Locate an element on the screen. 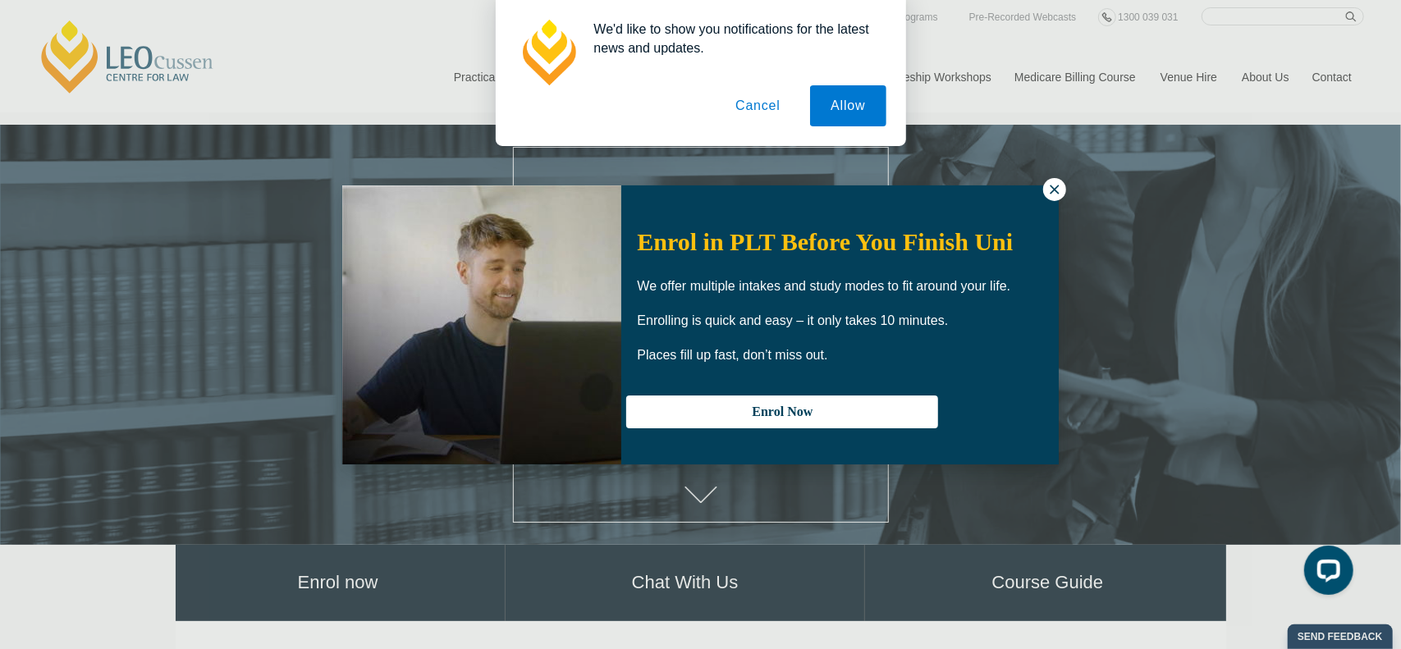 The image size is (1401, 649). div: We'd like to show you notifications for the latest news and updates. is located at coordinates (734, 39).